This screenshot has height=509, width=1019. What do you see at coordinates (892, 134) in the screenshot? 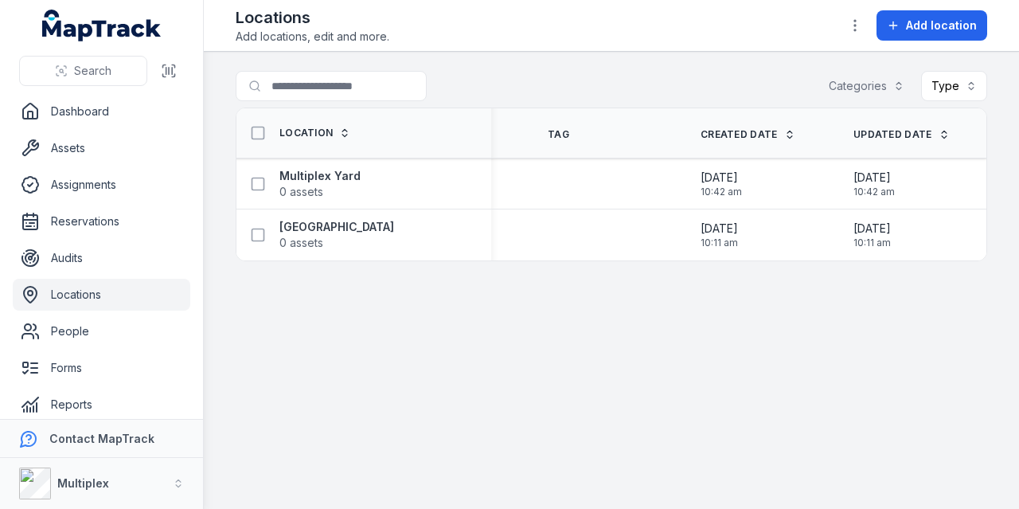
I see `span: Updated Date` at bounding box center [892, 134].